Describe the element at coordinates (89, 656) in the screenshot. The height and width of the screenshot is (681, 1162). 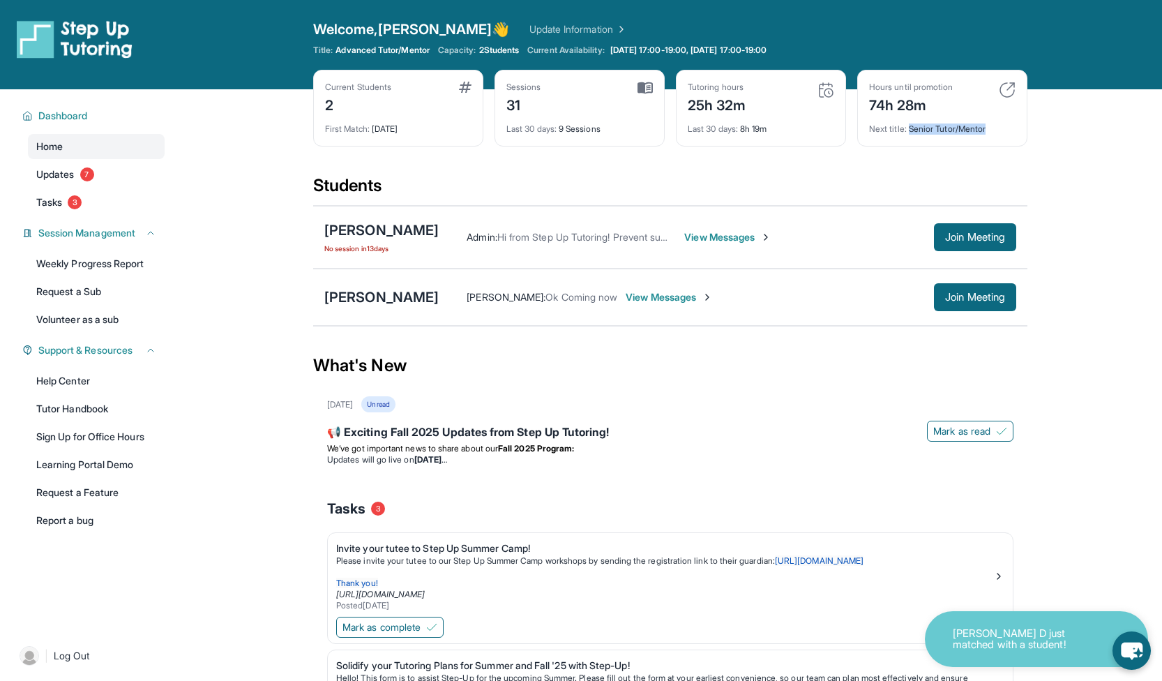
I see `a: |Log Out` at that location.